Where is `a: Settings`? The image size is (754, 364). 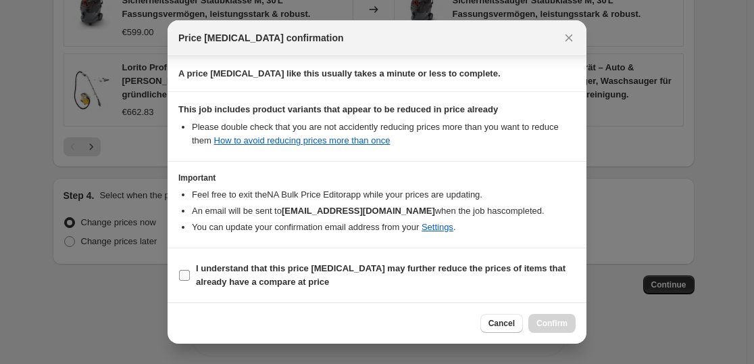 a: Settings is located at coordinates (437, 226).